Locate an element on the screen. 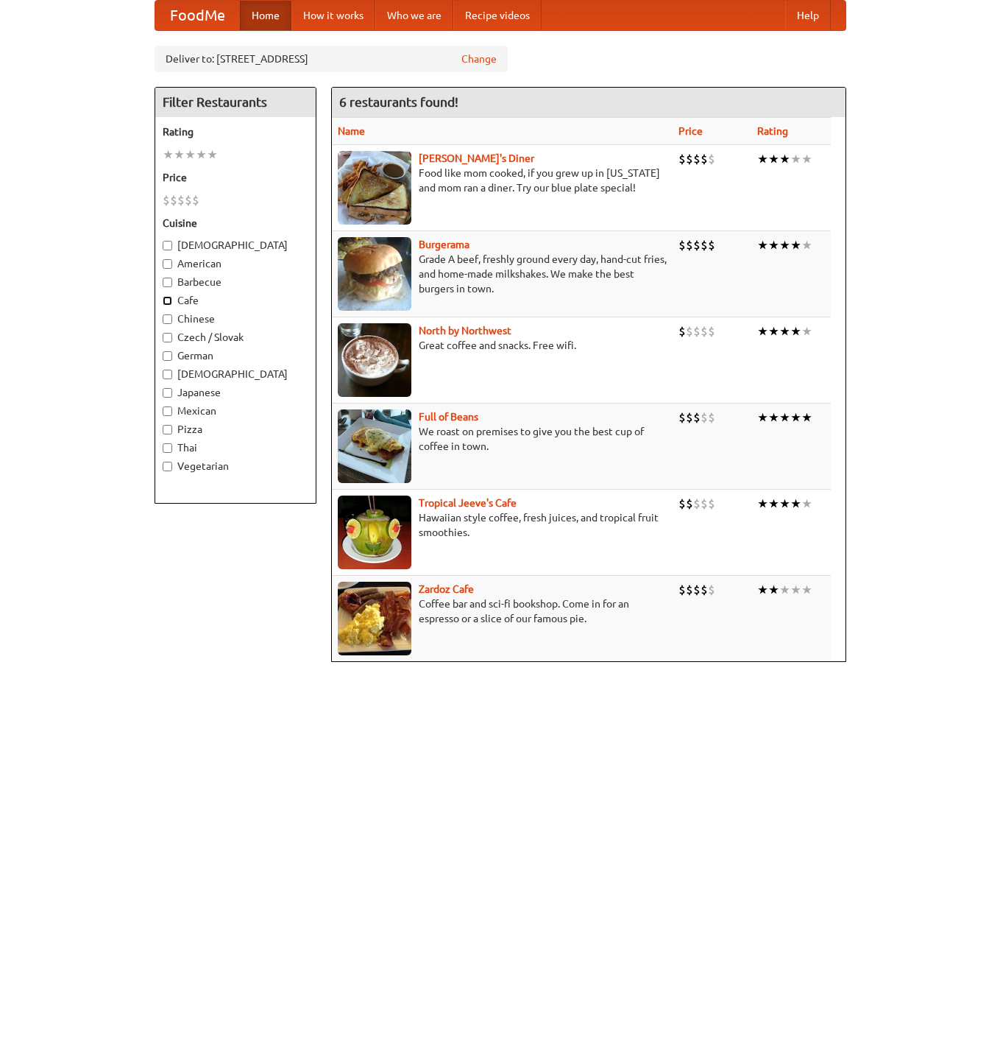 This screenshot has width=1000, height=1042. input: Czech / Slovak is located at coordinates (167, 337).